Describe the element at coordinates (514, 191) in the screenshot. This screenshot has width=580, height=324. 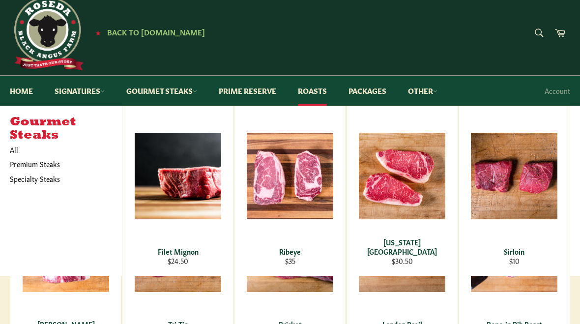
I see `a: Sirloin Sirloin $10` at that location.